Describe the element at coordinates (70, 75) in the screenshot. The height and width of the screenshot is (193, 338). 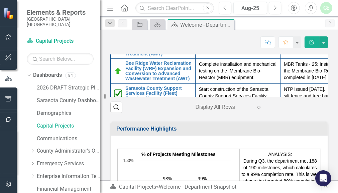
I see `div: 84` at that location.